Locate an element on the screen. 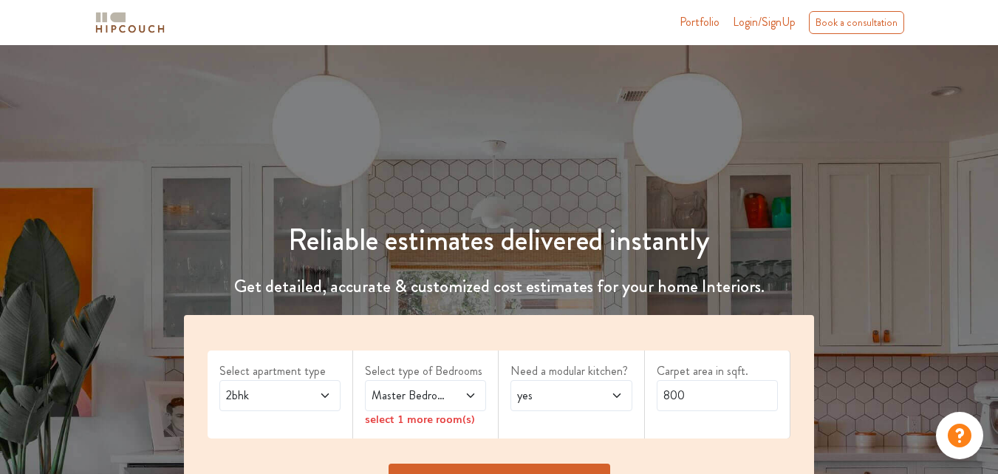 This screenshot has height=474, width=998. img: logo-horizontal.svg is located at coordinates (130, 22).